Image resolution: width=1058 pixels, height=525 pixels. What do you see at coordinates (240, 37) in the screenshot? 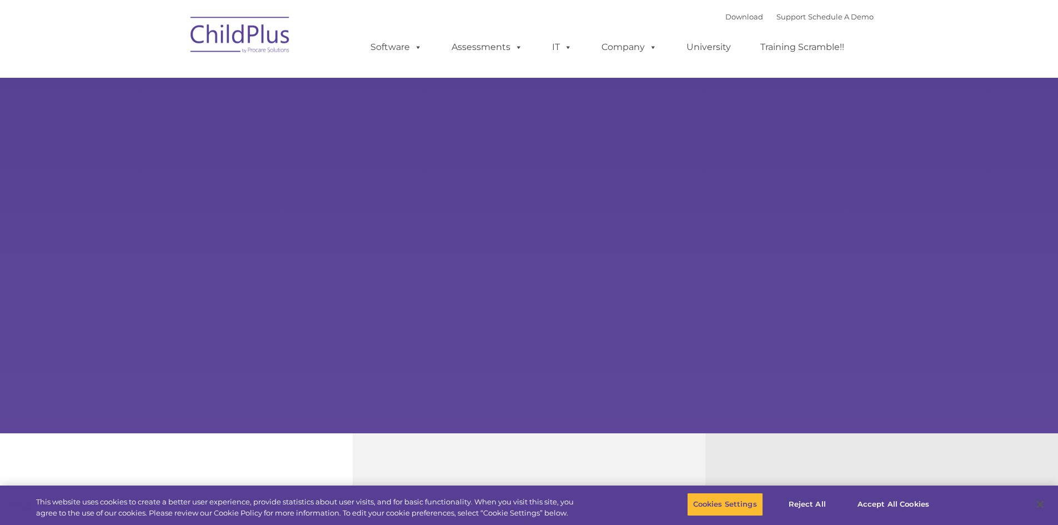
I see `img: ChildPlus by Procare Solutions` at bounding box center [240, 37].